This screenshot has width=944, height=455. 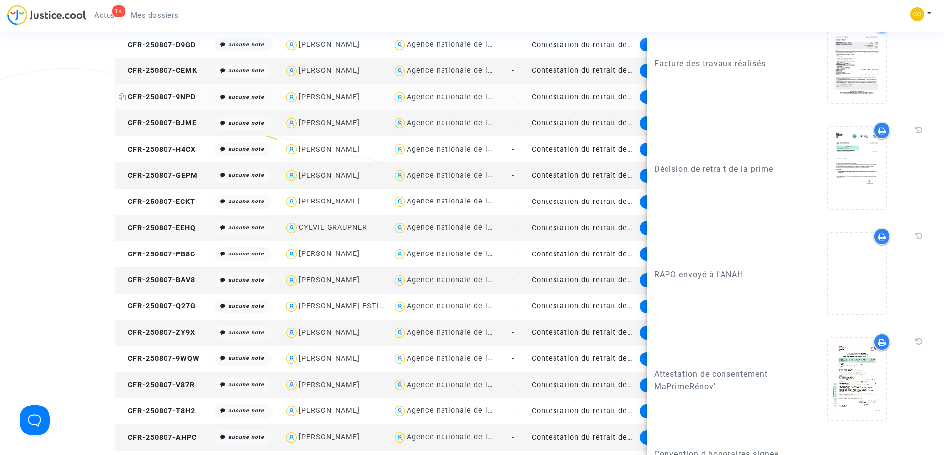 I want to click on div: CYLVIE GRAUPNER, so click(x=333, y=227).